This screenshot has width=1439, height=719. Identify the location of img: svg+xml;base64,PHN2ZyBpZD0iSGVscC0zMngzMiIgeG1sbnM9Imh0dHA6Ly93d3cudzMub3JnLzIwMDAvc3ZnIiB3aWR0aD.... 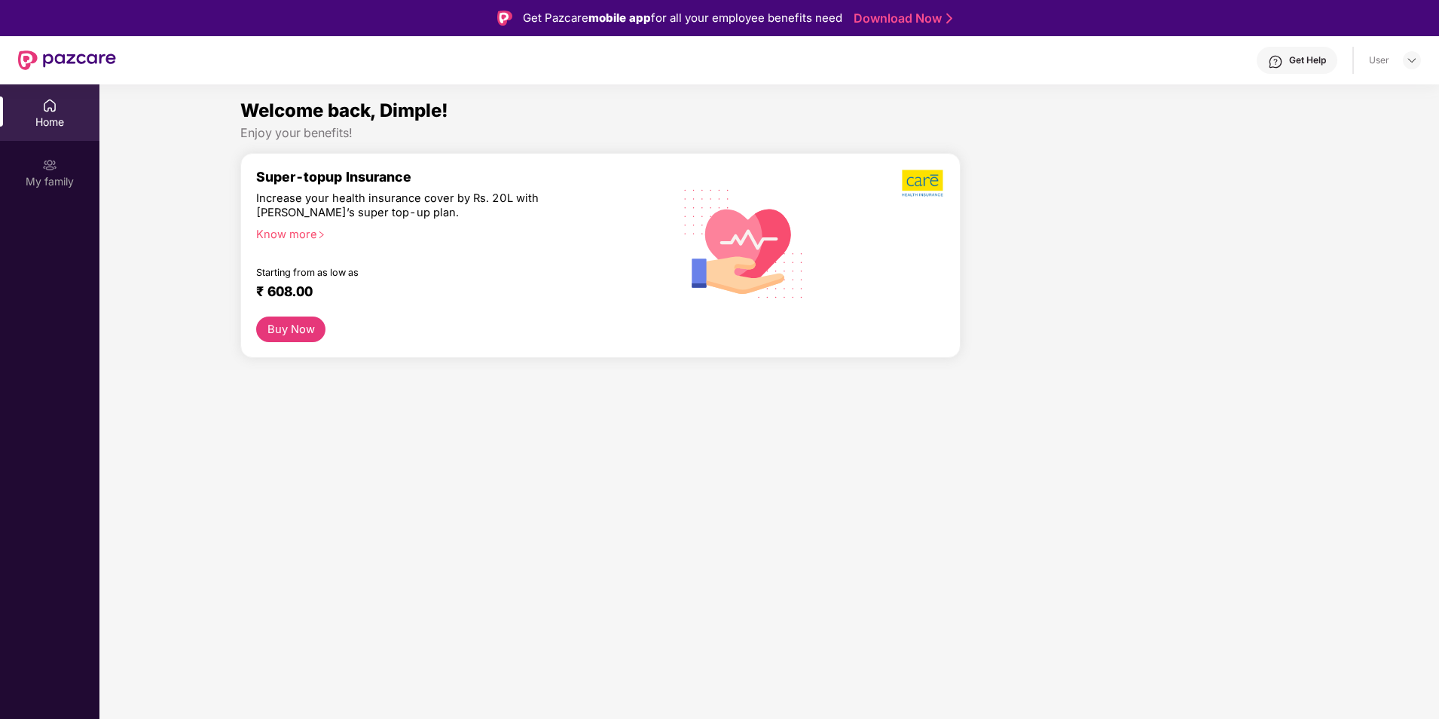
(1276, 62).